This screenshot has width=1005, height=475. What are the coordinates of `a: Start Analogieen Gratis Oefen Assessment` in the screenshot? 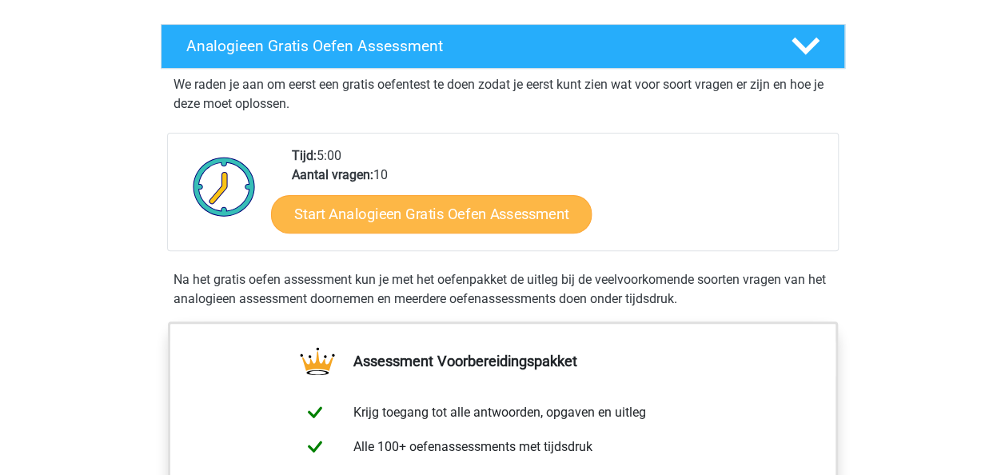 It's located at (431, 213).